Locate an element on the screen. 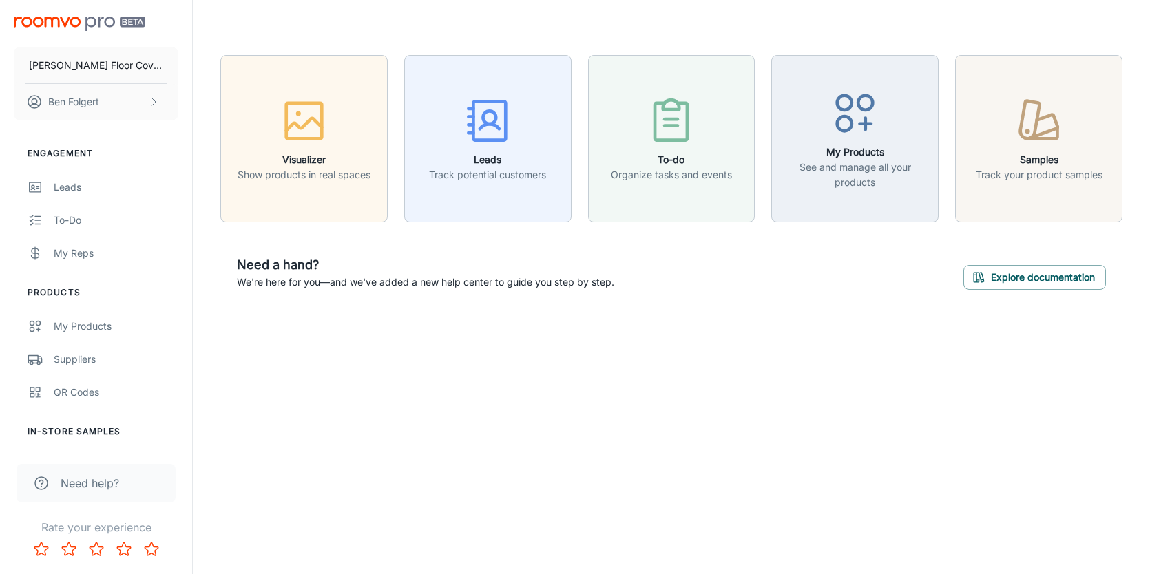 This screenshot has height=574, width=1150. div: Leads is located at coordinates (116, 187).